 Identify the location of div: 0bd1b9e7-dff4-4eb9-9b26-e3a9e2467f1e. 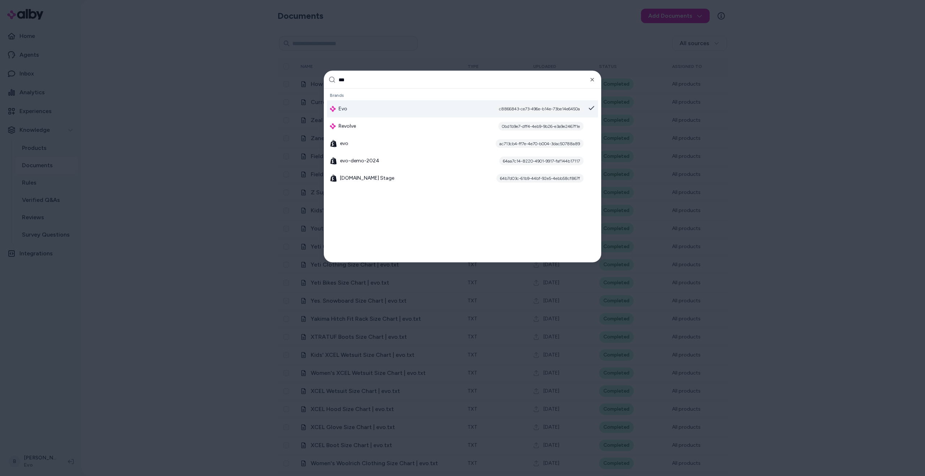
(541, 126).